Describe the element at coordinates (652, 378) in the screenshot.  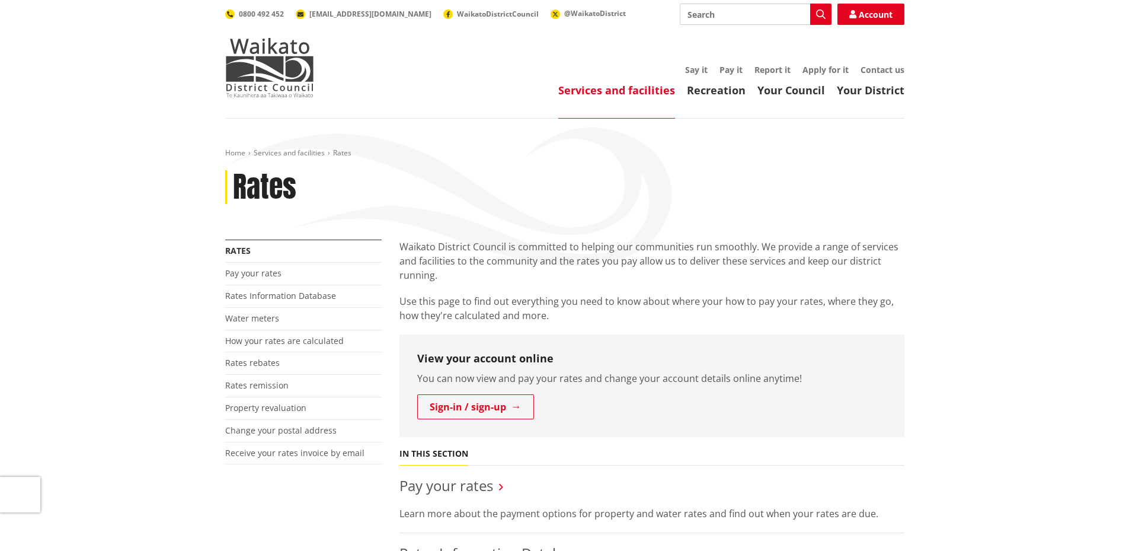
I see `p: You can now view and pay your rates and change your account details online anytime!` at that location.